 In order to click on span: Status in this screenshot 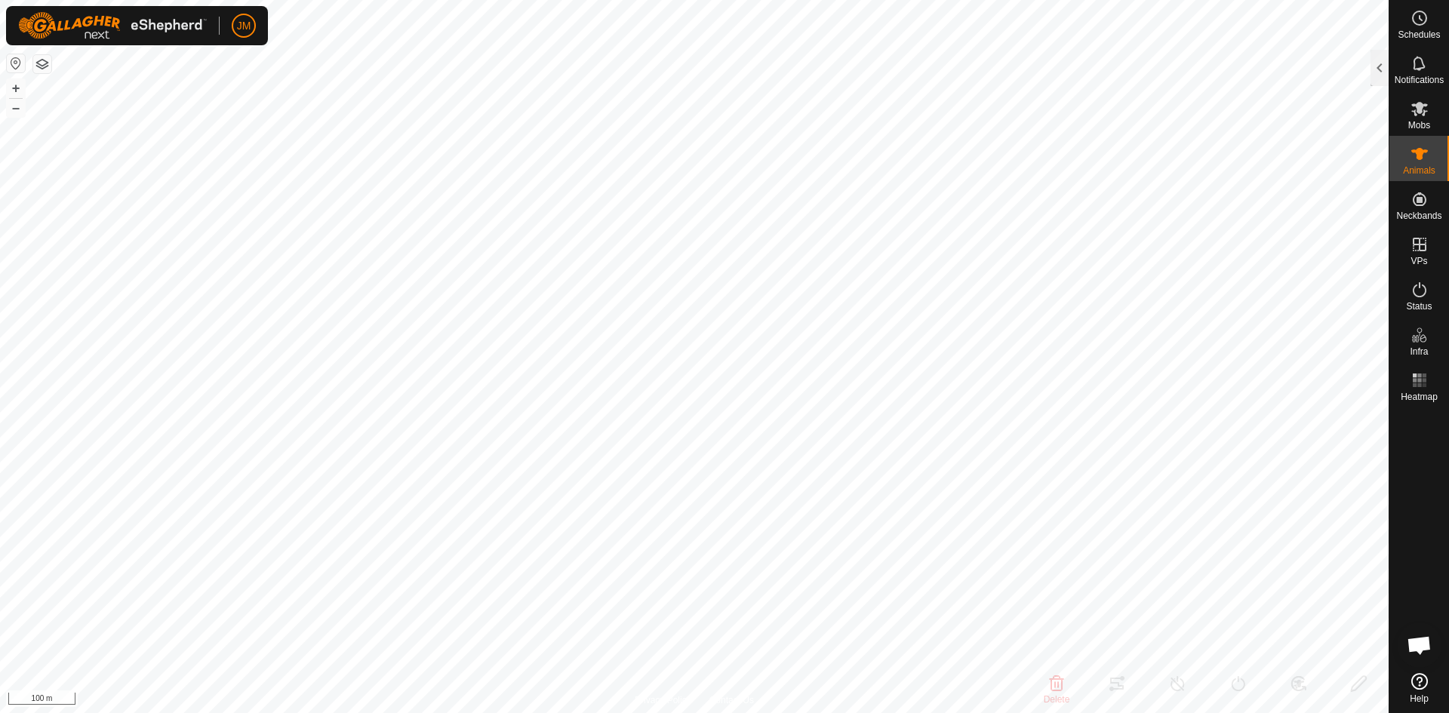, I will do `click(1419, 306)`.